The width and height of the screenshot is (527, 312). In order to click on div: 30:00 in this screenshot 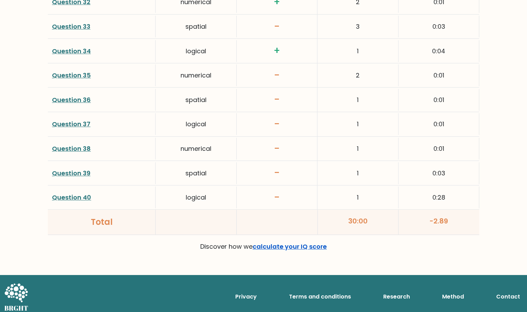, I will do `click(358, 222)`.